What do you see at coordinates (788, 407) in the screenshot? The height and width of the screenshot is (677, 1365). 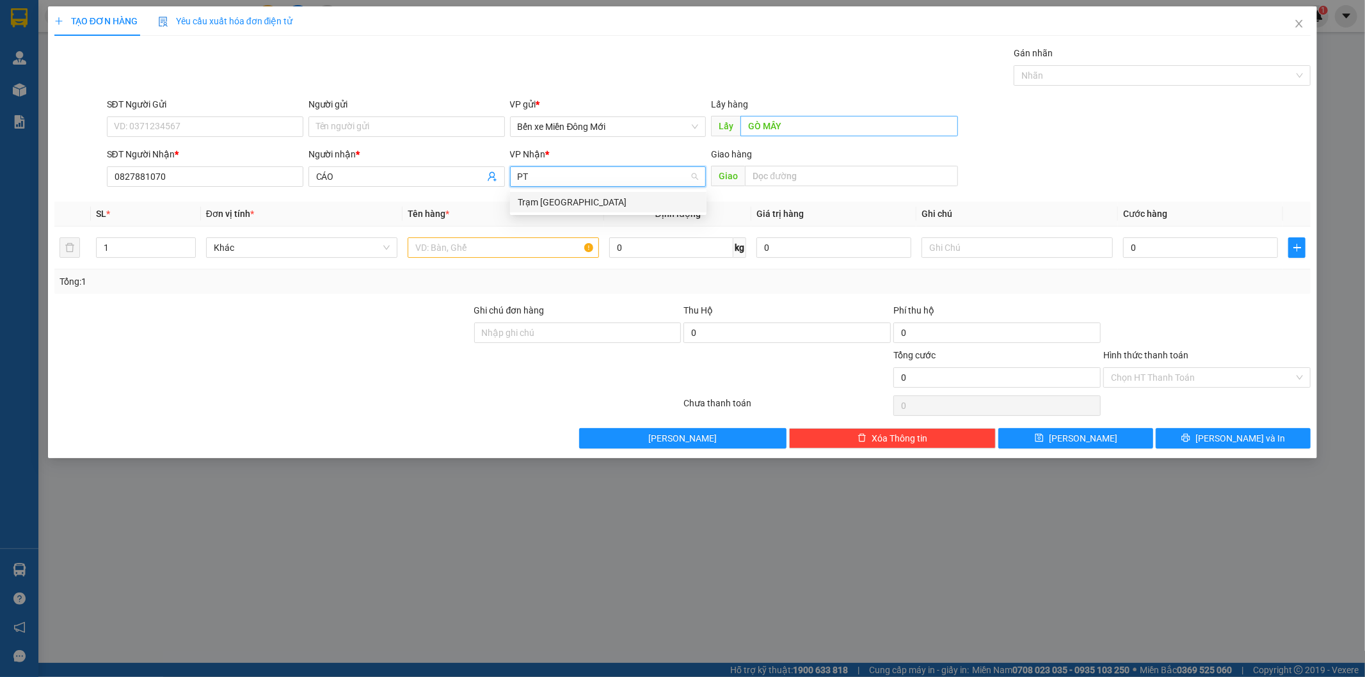 I see `div: Chưa thanh toán` at bounding box center [788, 407].